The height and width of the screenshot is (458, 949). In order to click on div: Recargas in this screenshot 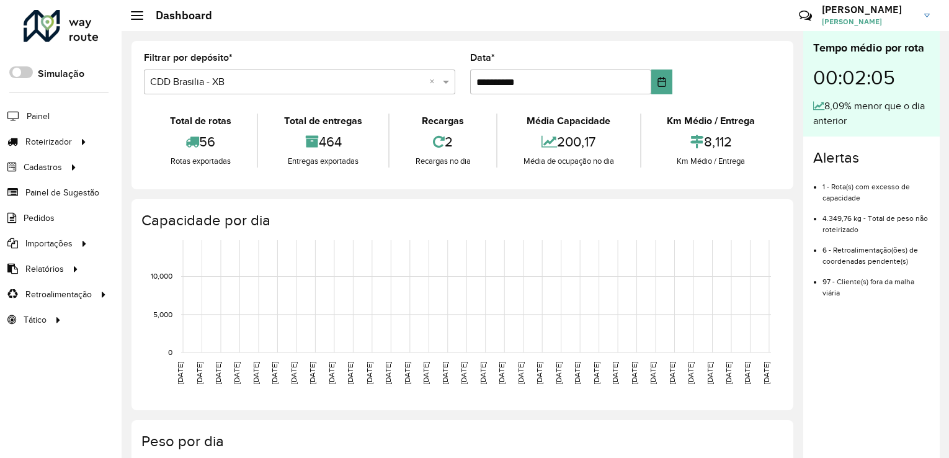, I will do `click(443, 121)`.